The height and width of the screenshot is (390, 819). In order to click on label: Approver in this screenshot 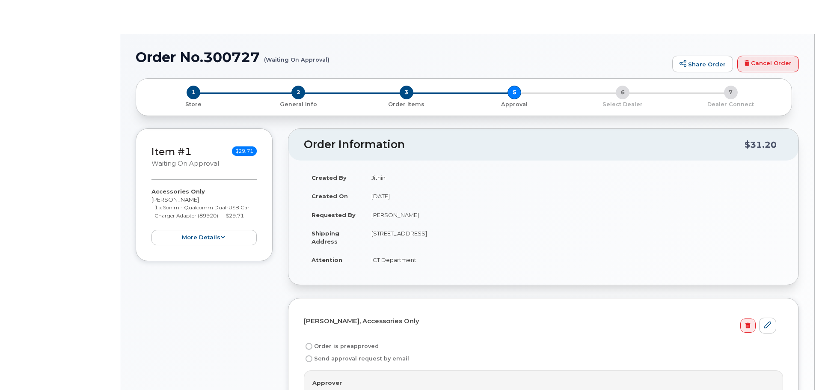, I will do `click(327, 383)`.